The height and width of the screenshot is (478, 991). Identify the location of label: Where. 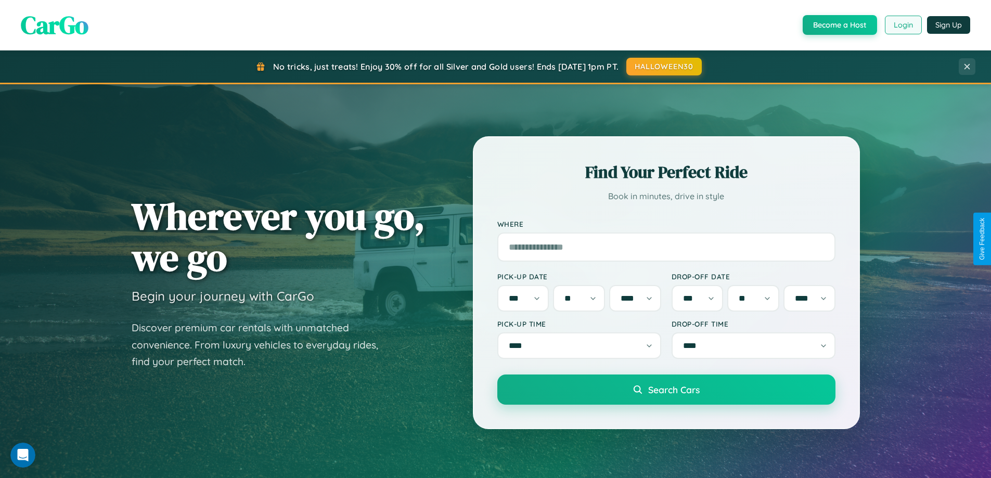
(666, 224).